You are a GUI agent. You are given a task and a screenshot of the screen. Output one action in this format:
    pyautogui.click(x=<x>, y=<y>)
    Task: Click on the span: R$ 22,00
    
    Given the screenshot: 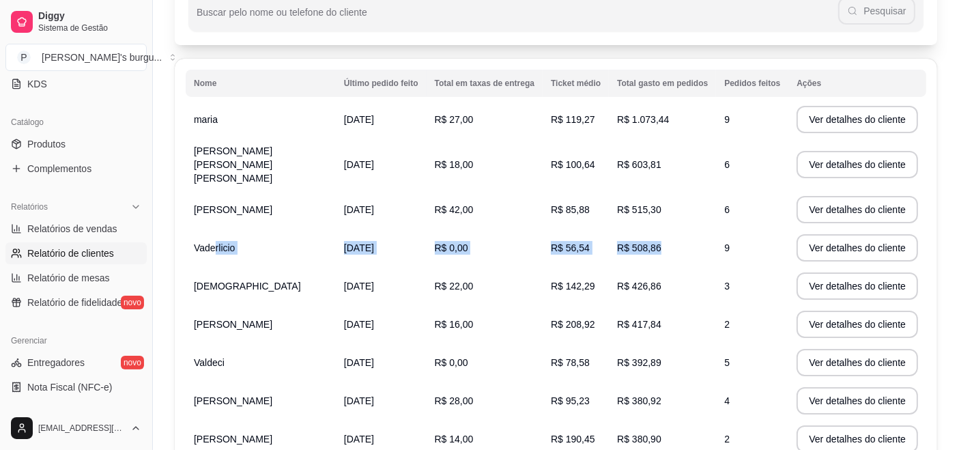 What is the action you would take?
    pyautogui.click(x=454, y=286)
    